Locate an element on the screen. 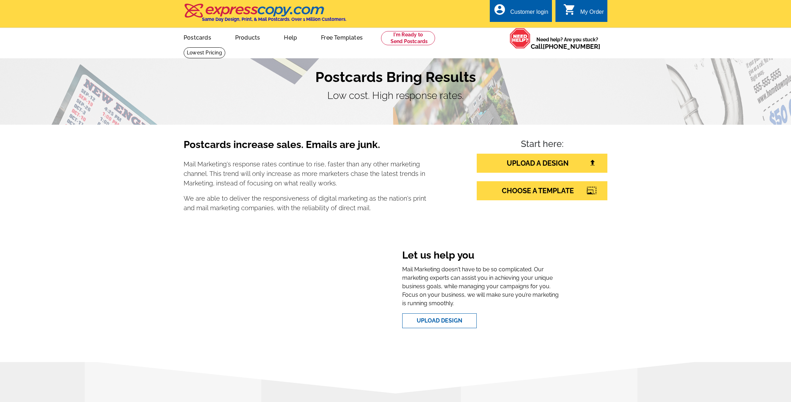 The image size is (791, 402). span: Need help? Are you stuck? is located at coordinates (567, 43).